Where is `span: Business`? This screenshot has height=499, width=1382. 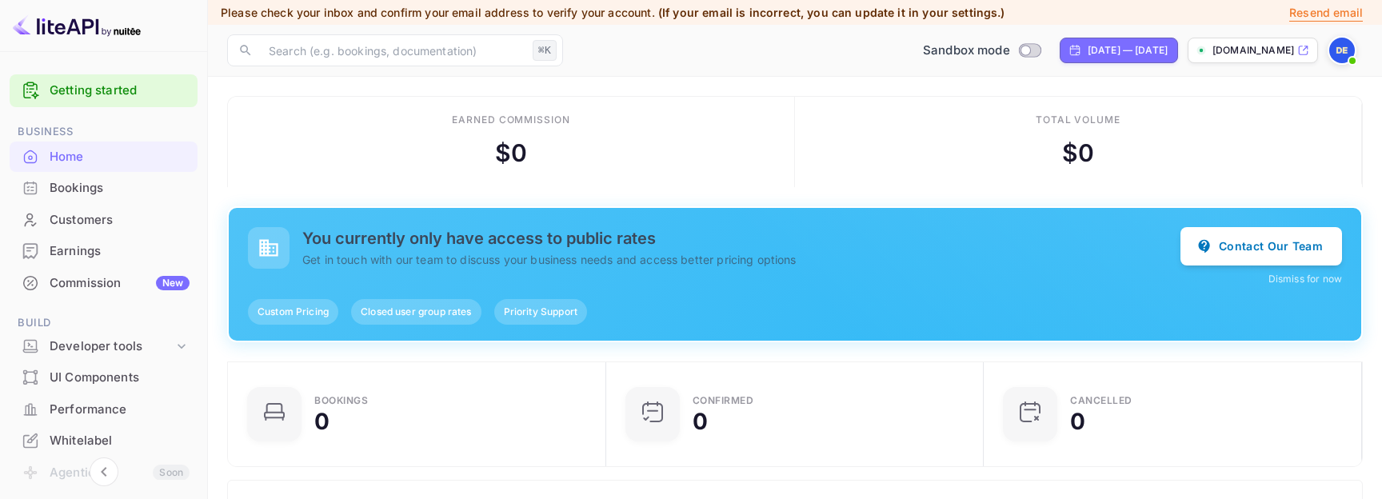
span: Business is located at coordinates (103, 132).